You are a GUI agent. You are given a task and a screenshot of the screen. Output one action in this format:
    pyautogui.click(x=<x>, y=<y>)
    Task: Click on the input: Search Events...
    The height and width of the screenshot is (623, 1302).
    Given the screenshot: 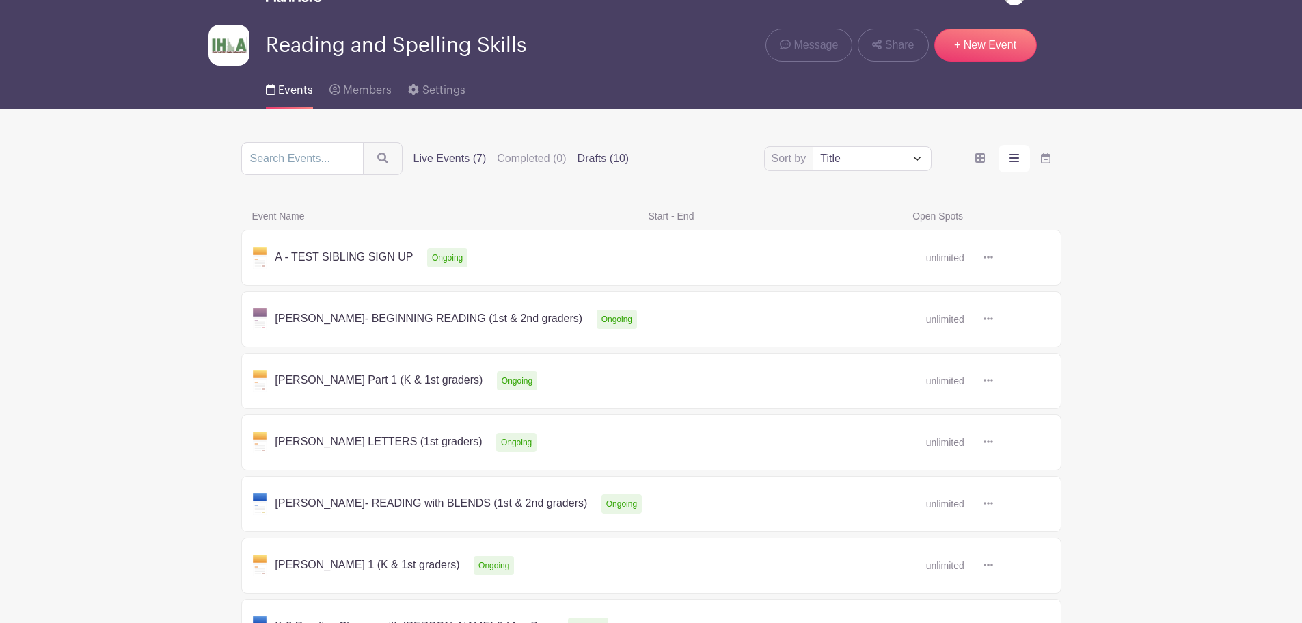 What is the action you would take?
    pyautogui.click(x=302, y=159)
    